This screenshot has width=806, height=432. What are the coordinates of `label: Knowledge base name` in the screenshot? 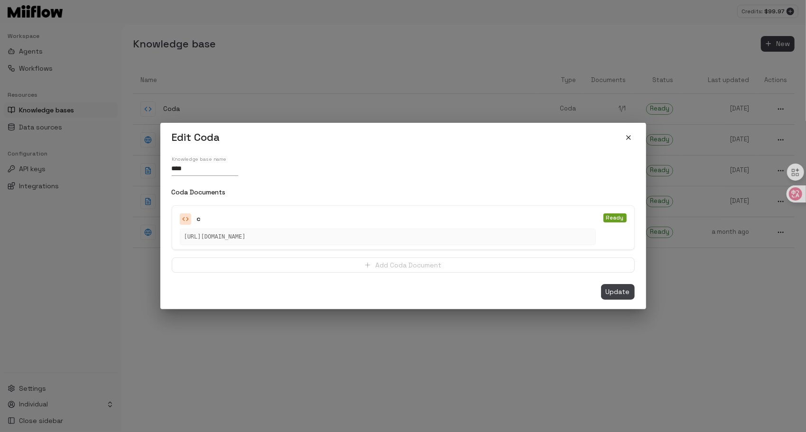 It's located at (199, 158).